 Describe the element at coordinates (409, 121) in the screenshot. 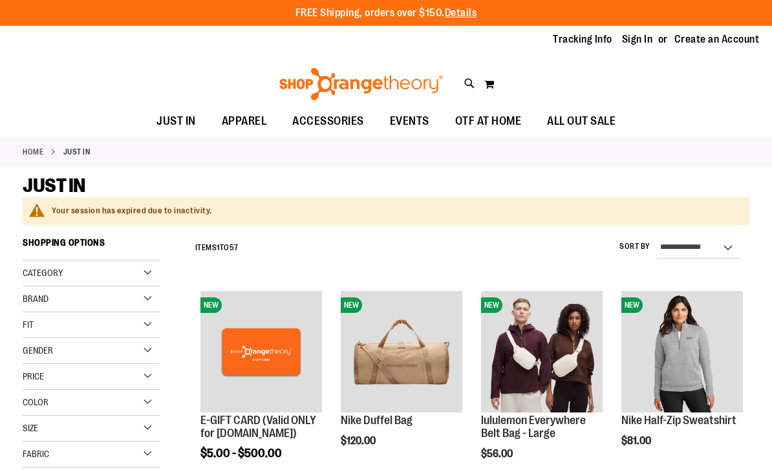

I see `span: EVENTS` at that location.